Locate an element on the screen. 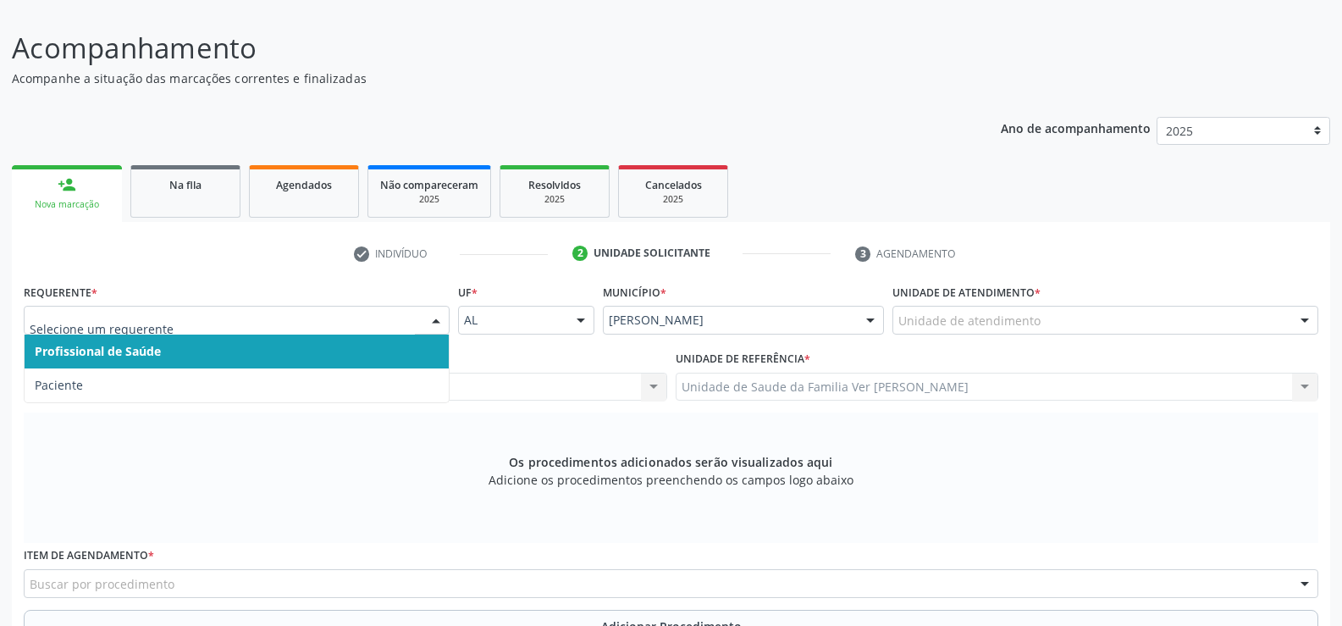  span: Adicione os procedimentos preenchendo os campos logo abaixo is located at coordinates (671, 479).